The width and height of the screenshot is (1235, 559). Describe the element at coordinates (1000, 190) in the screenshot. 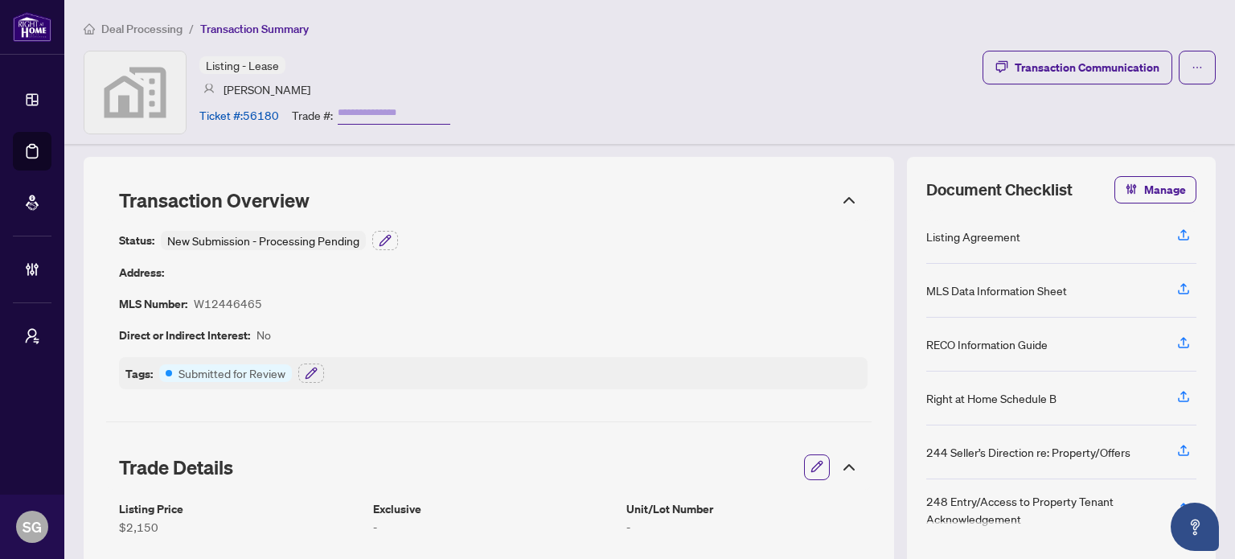

I see `span: Document Checklist` at that location.